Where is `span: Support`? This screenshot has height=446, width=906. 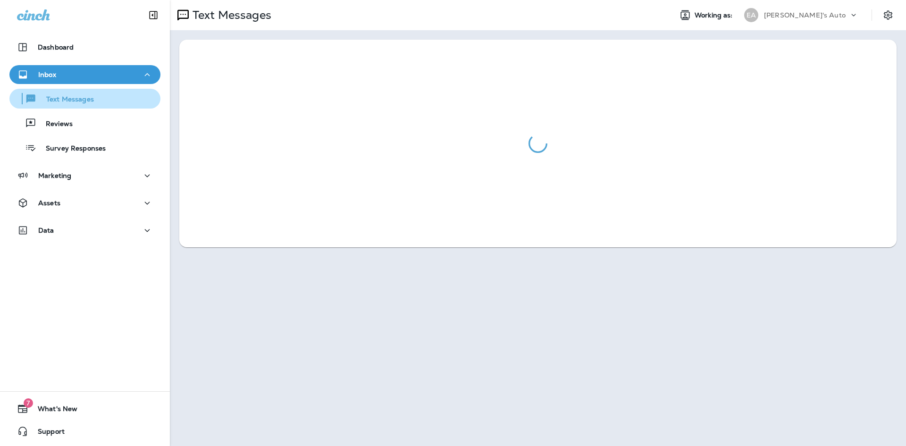
span: Support is located at coordinates (46, 433).